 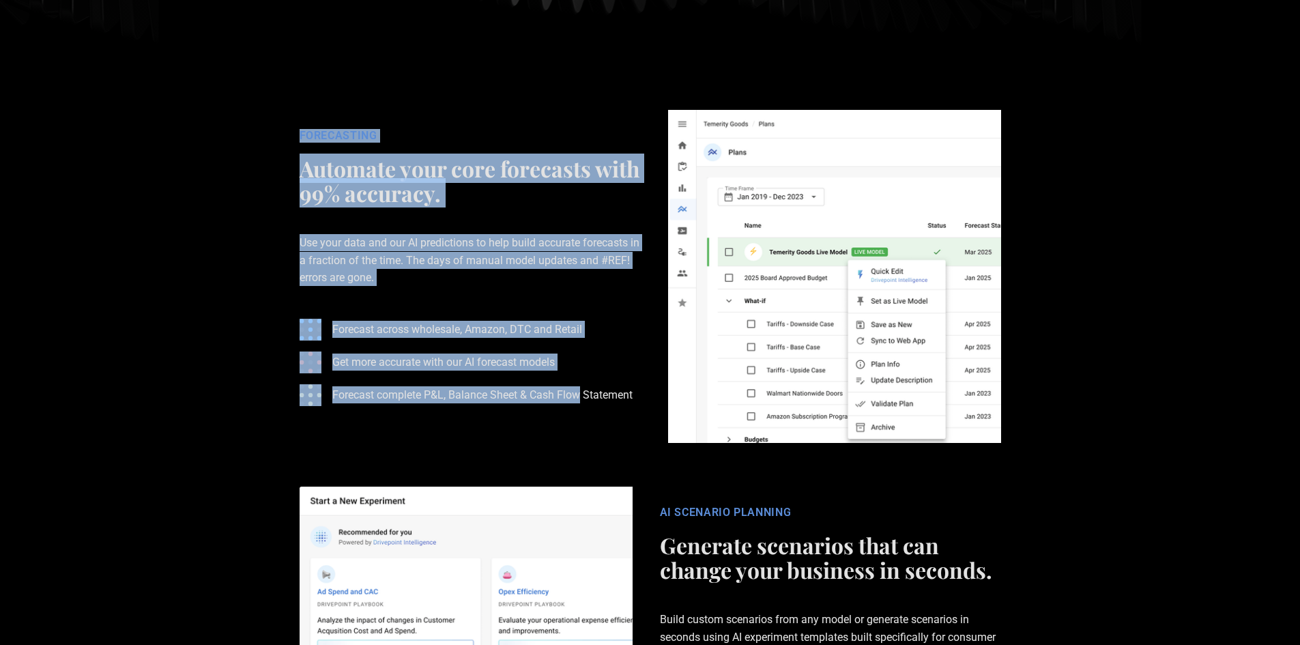 What do you see at coordinates (470, 181) in the screenshot?
I see `h2: Automate your core forecasts with 99% accuracy.` at bounding box center [470, 181].